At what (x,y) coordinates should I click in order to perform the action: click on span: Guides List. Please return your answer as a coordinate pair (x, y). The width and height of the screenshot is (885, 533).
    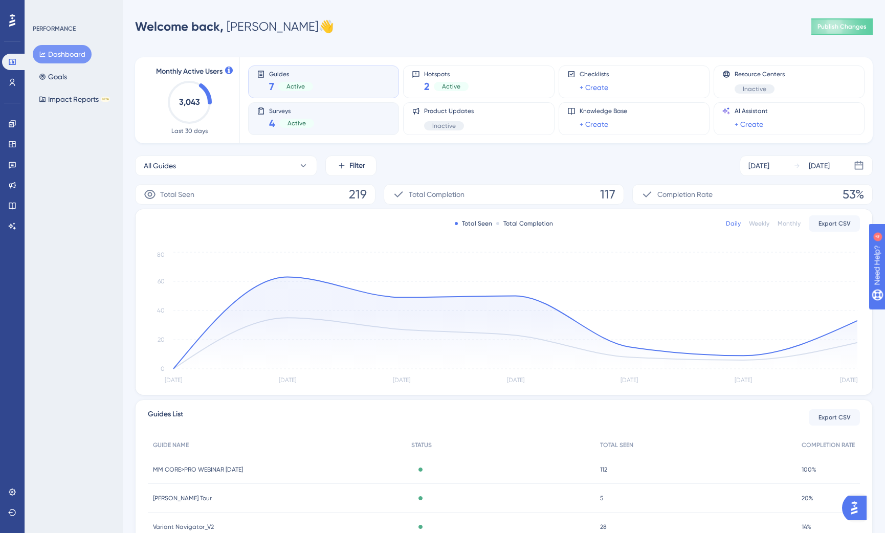
    Looking at the image, I should click on (165, 417).